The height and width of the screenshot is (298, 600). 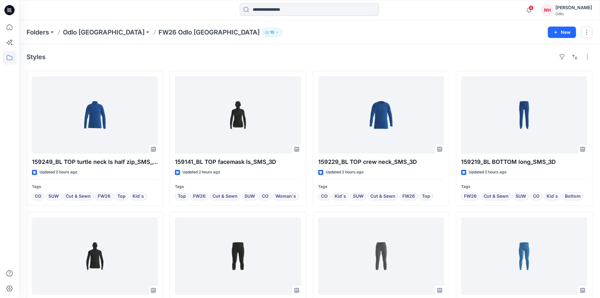 I want to click on p: 159249_BL TOP turtle neck ls half zip_SMS_3D, so click(x=95, y=162).